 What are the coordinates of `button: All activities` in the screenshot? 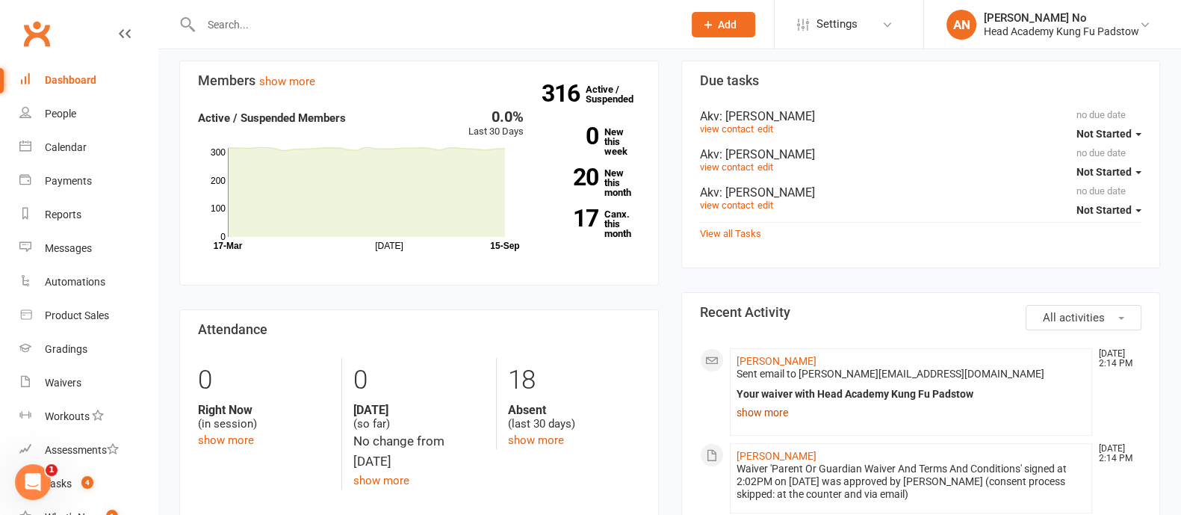 It's located at (1083, 317).